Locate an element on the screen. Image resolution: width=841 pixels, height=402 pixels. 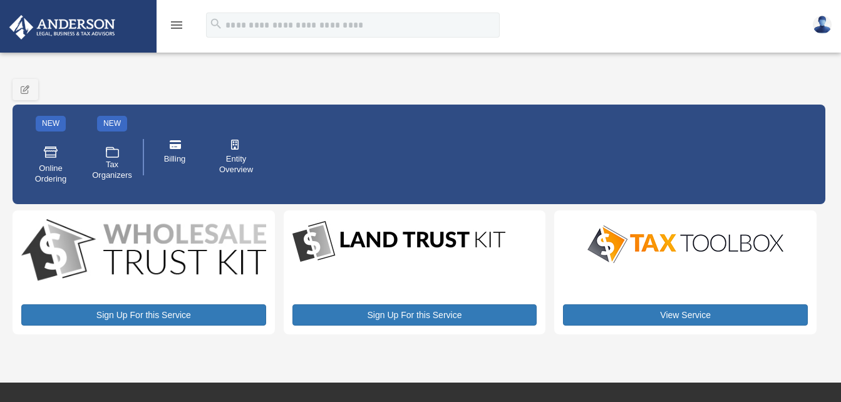
i: menu is located at coordinates (177, 25).